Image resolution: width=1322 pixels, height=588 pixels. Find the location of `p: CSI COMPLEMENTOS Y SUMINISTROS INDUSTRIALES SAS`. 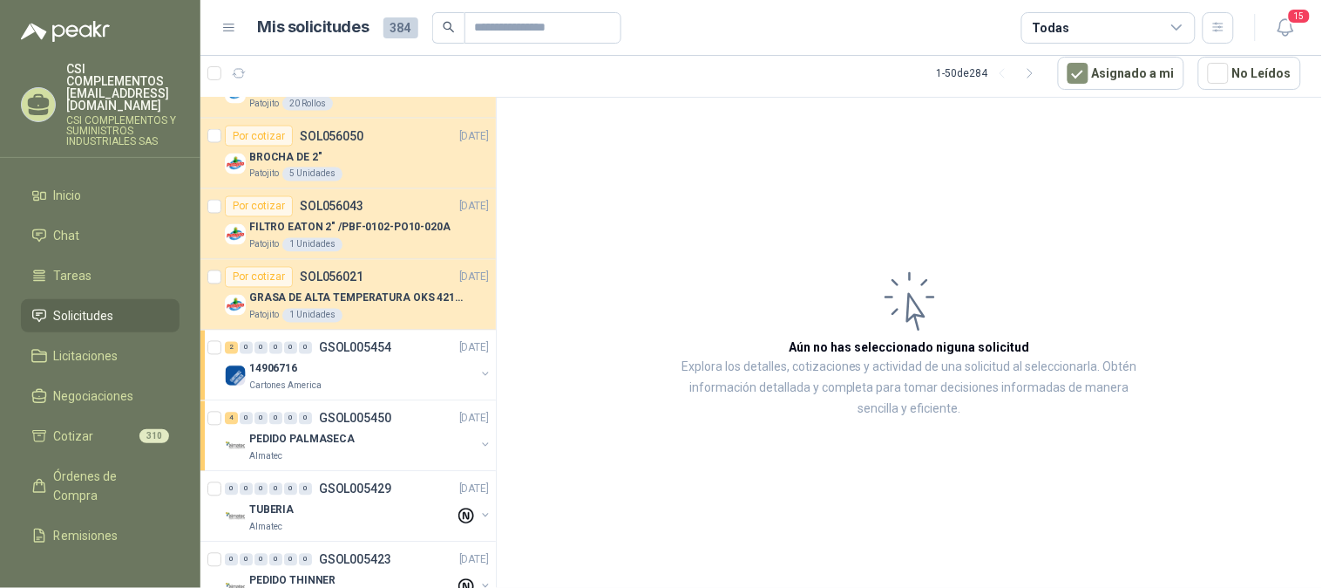

p: CSI COMPLEMENTOS Y SUMINISTROS INDUSTRIALES SAS is located at coordinates (123, 131).